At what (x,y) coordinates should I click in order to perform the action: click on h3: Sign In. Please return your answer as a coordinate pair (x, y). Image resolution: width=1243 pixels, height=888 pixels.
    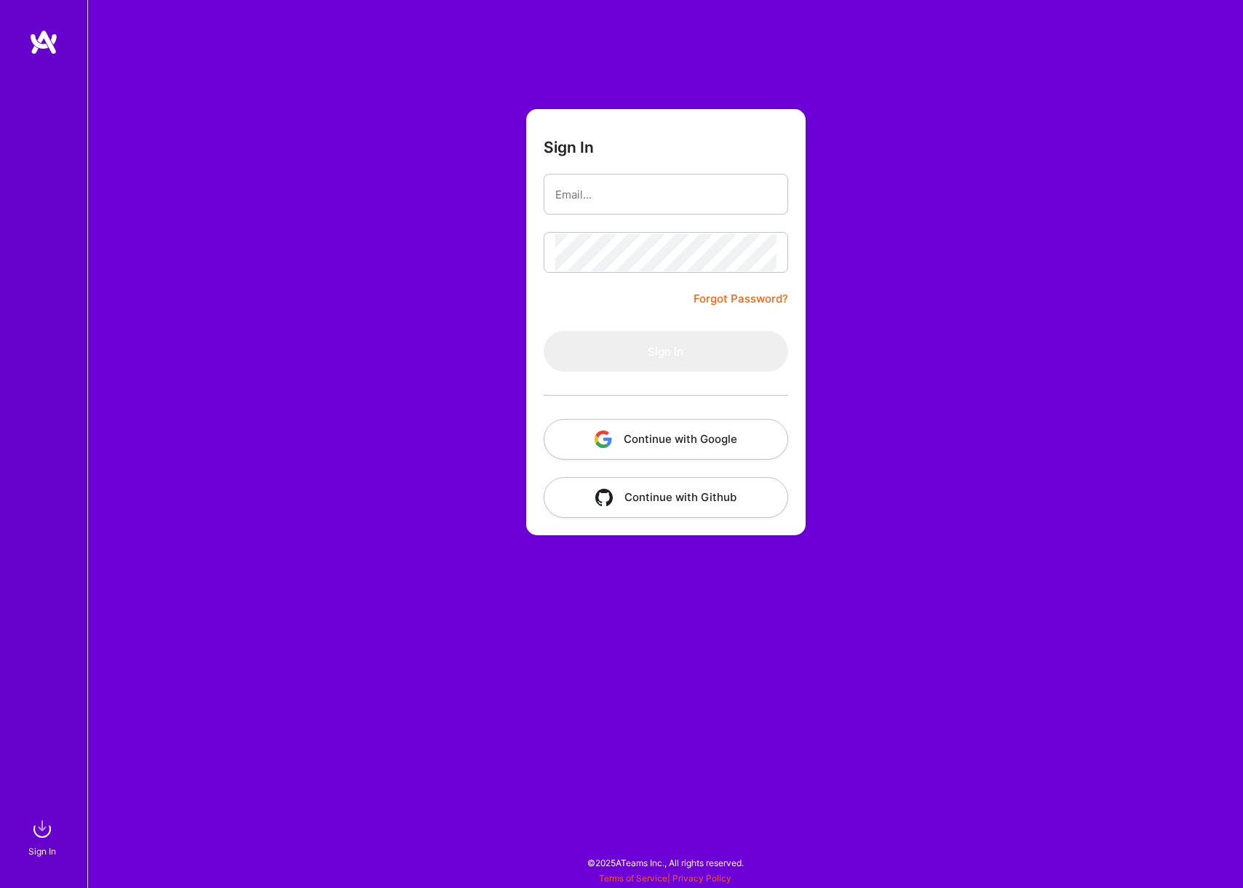
    Looking at the image, I should click on (568, 147).